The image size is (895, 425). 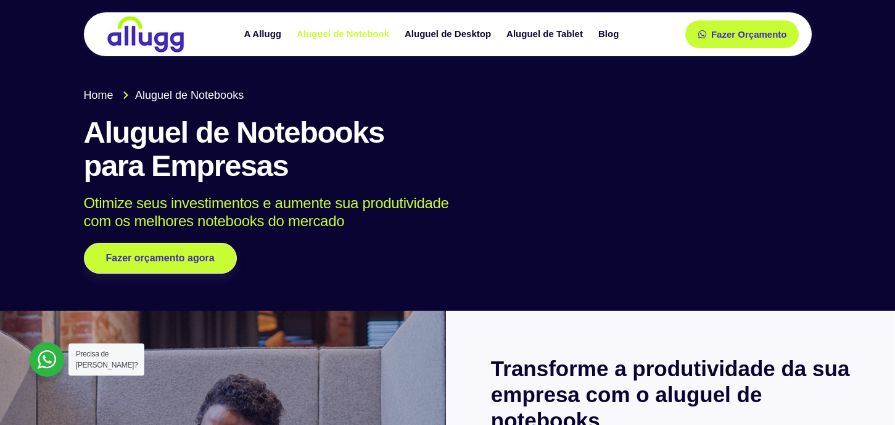 What do you see at coordinates (344, 34) in the screenshot?
I see `a: Aluguel de Notebook` at bounding box center [344, 34].